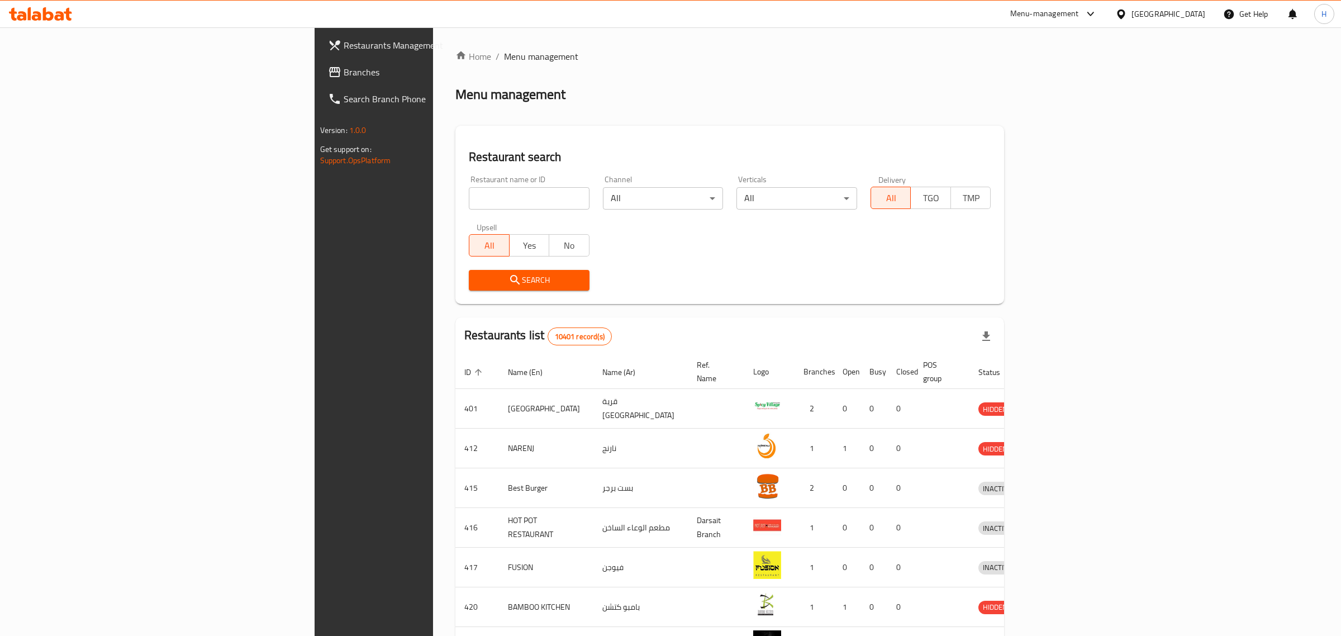  I want to click on button: TMP, so click(971, 198).